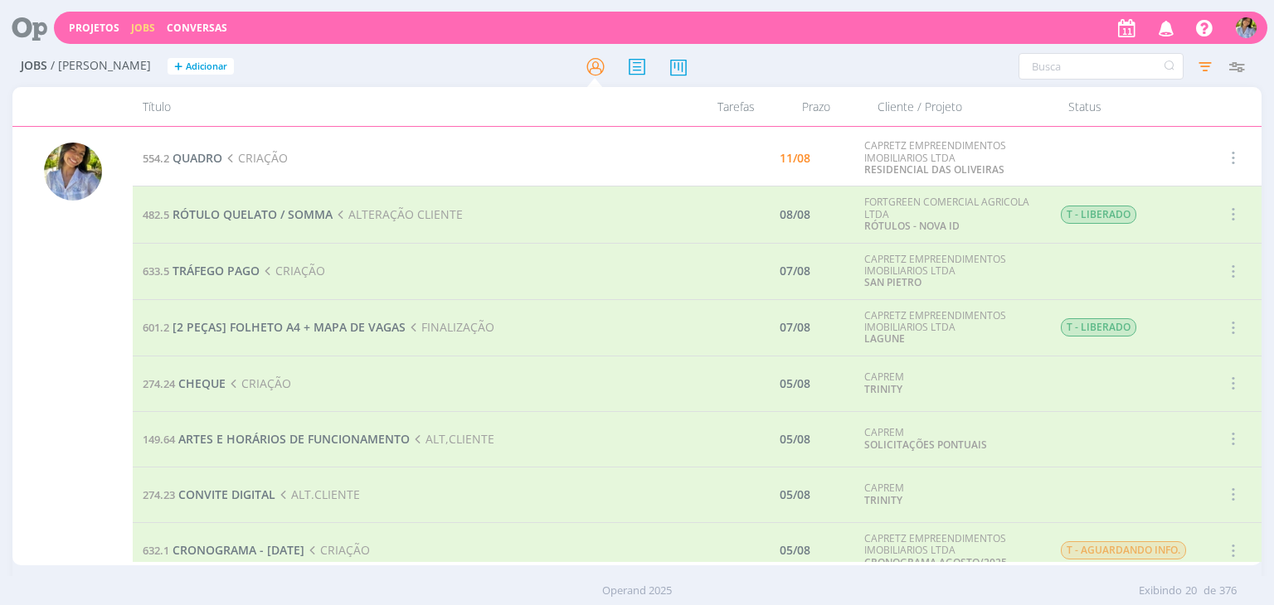 The image size is (1274, 605). I want to click on a: RÓTULOS - NOVA ID, so click(911, 226).